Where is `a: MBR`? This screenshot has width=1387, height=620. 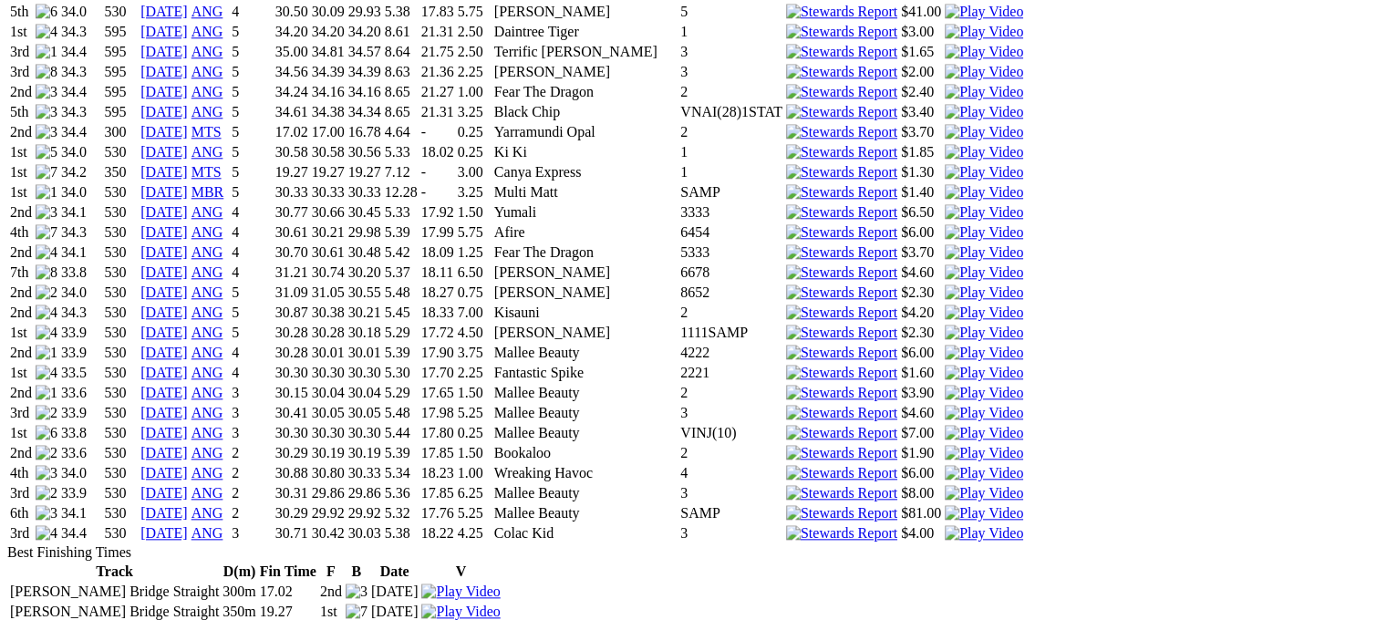
a: MBR is located at coordinates (208, 191).